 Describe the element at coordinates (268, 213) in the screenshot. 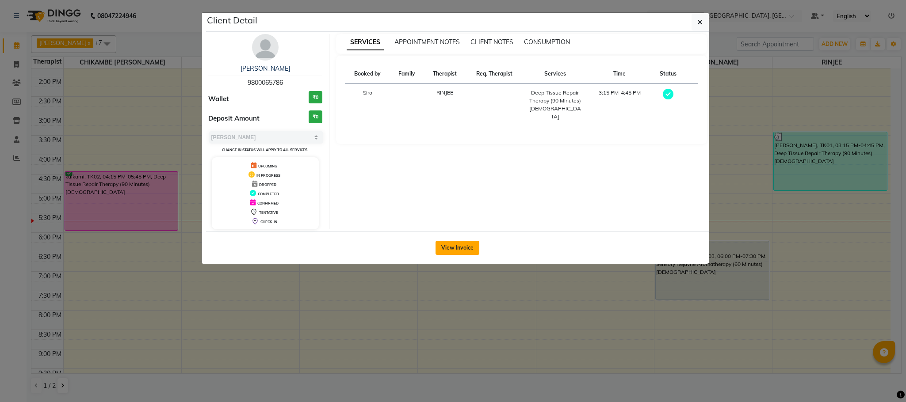

I see `span: TENTATIVE` at that location.